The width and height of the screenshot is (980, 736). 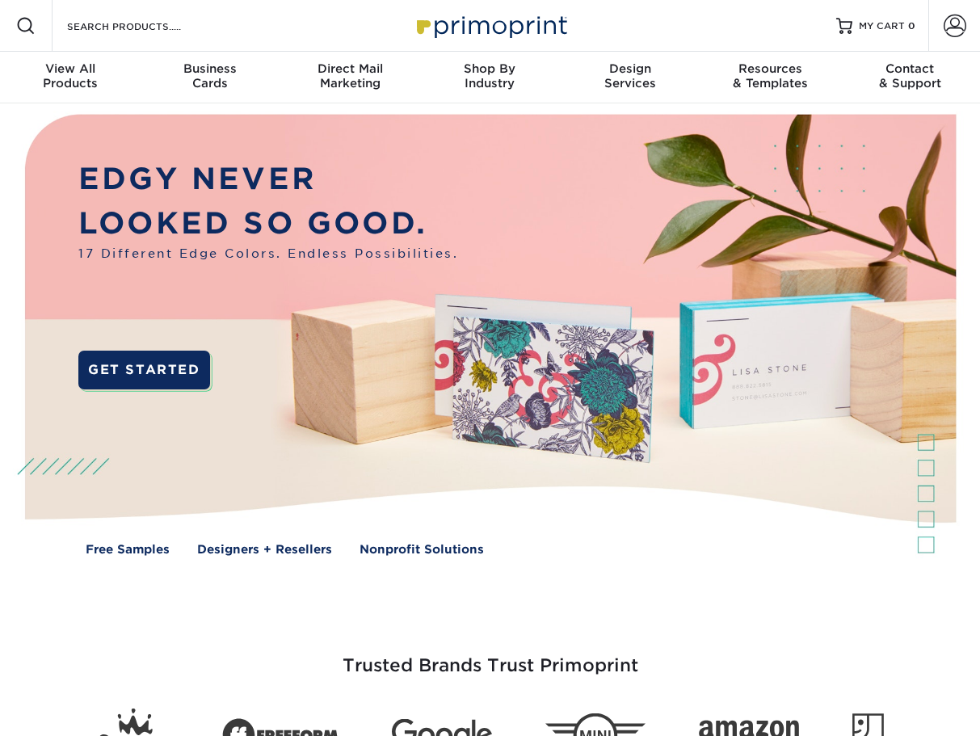 What do you see at coordinates (769, 69) in the screenshot?
I see `span: Resources` at bounding box center [769, 69].